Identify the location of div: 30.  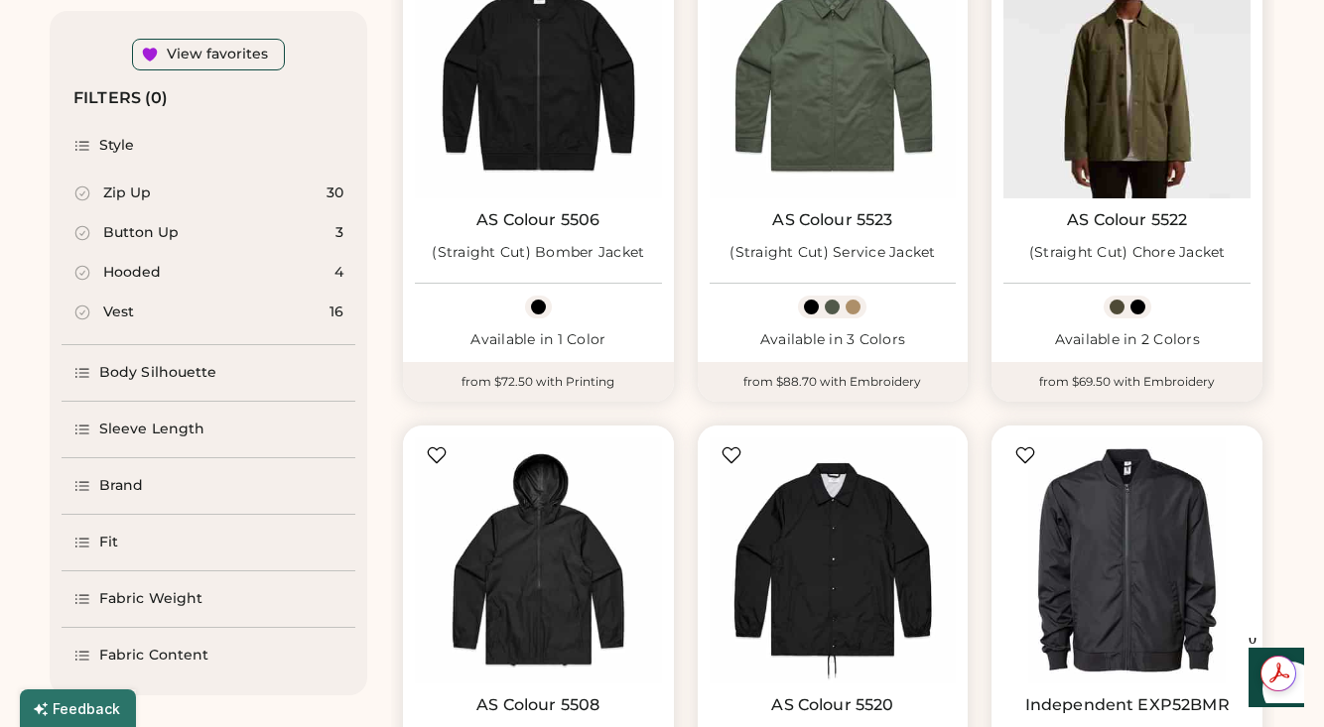
(334, 194).